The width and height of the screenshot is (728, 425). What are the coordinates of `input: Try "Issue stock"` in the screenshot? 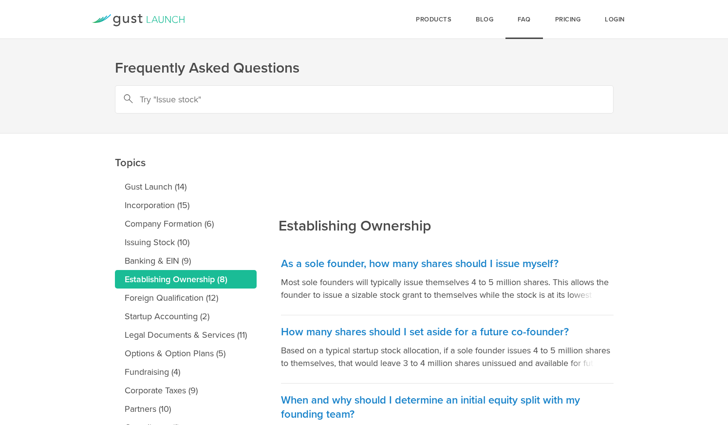 It's located at (364, 99).